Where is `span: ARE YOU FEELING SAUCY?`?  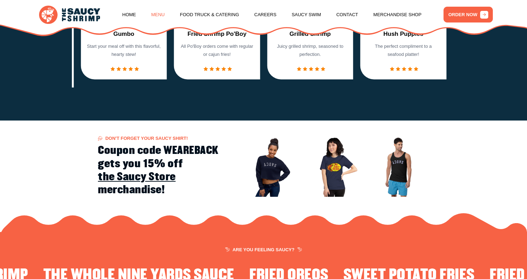 span: ARE YOU FEELING SAUCY? is located at coordinates (263, 250).